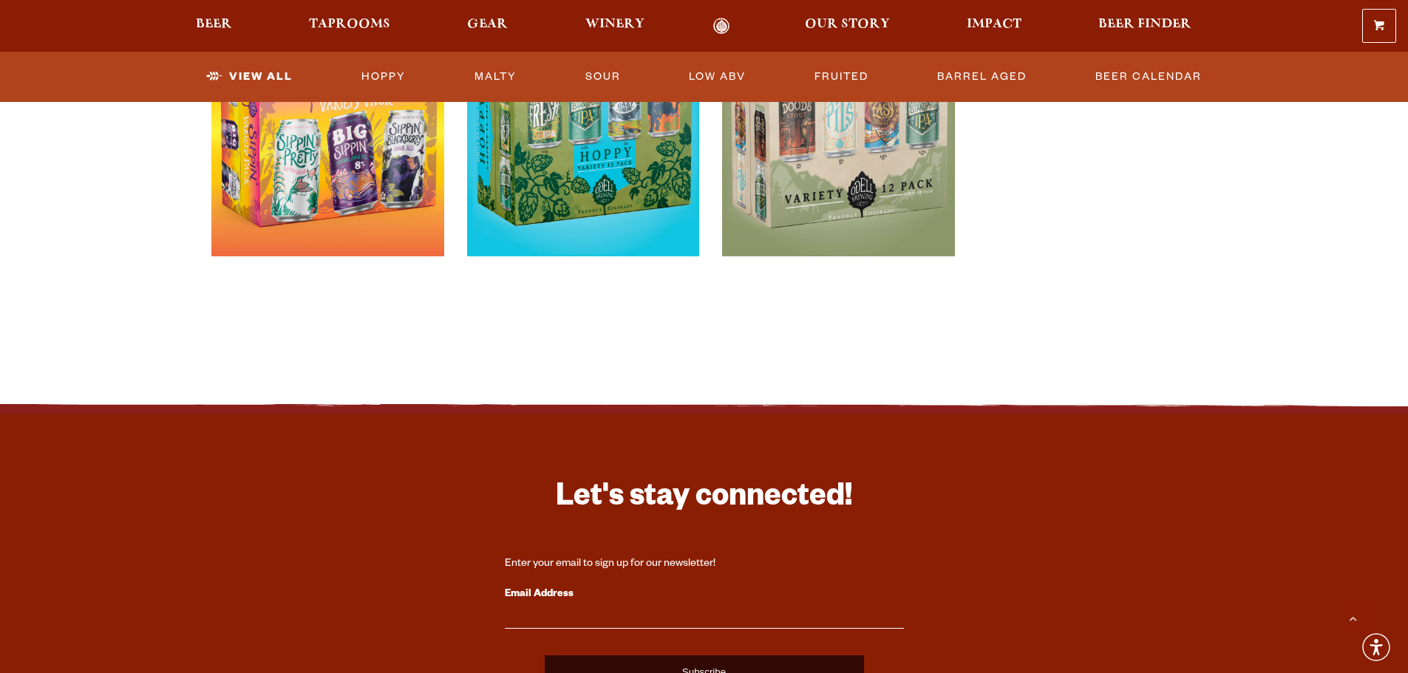 The width and height of the screenshot is (1408, 673). Describe the element at coordinates (1148, 77) in the screenshot. I see `a: Beer Calendar` at that location.